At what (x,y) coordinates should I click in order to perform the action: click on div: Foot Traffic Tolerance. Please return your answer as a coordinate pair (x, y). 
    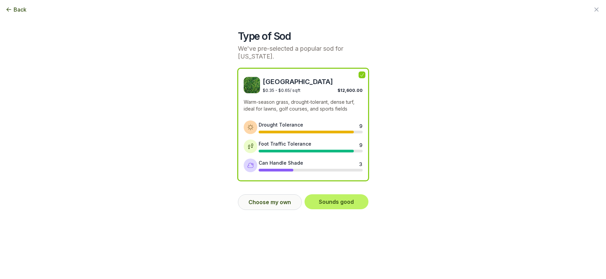
    Looking at the image, I should click on (285, 143).